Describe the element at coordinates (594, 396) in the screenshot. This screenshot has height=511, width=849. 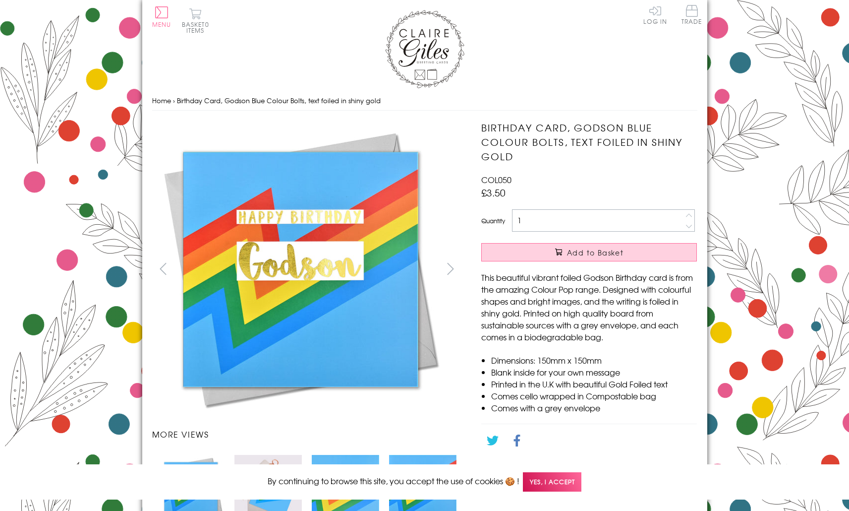
I see `li: Comes cello wrapped in Compostable bag` at that location.